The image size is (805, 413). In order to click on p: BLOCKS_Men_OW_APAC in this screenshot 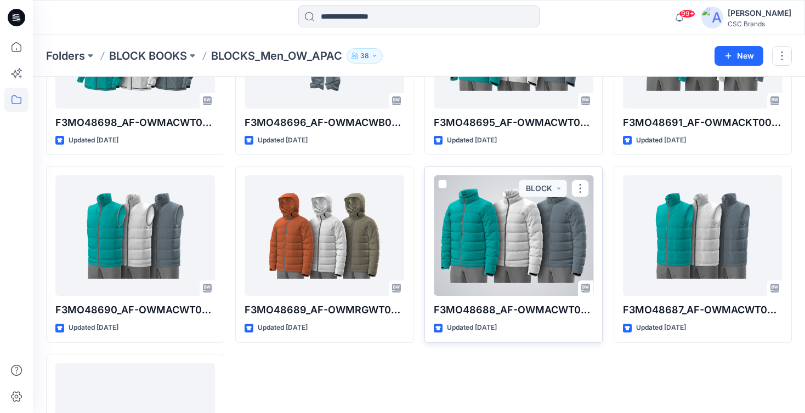, I will do `click(276, 56)`.